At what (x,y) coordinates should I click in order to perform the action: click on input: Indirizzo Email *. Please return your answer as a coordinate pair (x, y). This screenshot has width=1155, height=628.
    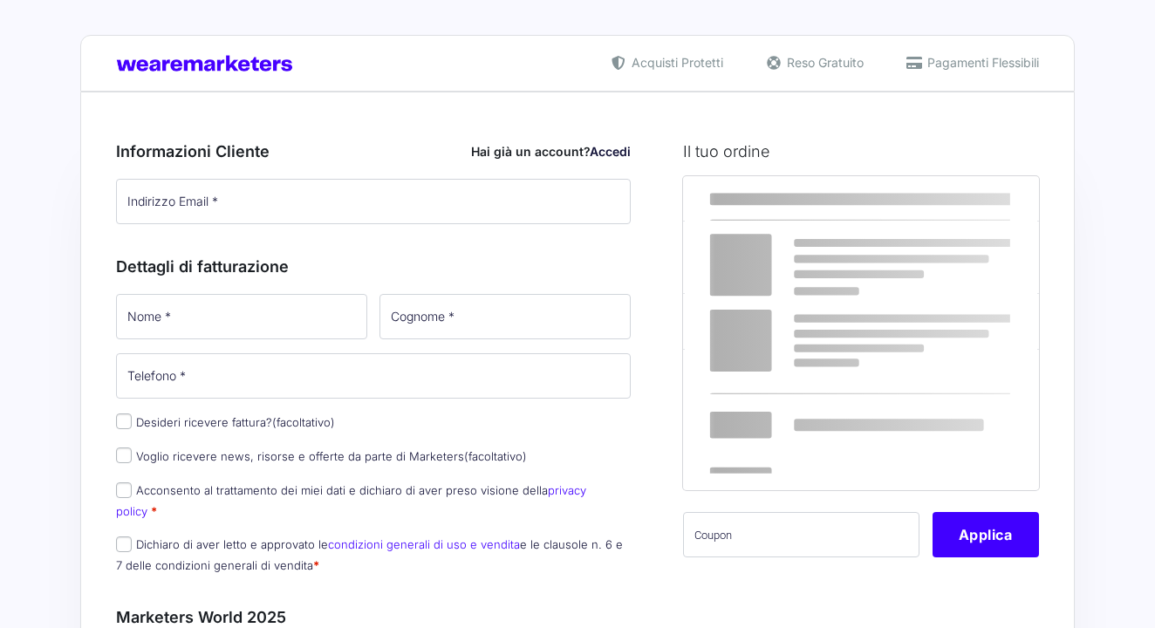
    Looking at the image, I should click on (373, 201).